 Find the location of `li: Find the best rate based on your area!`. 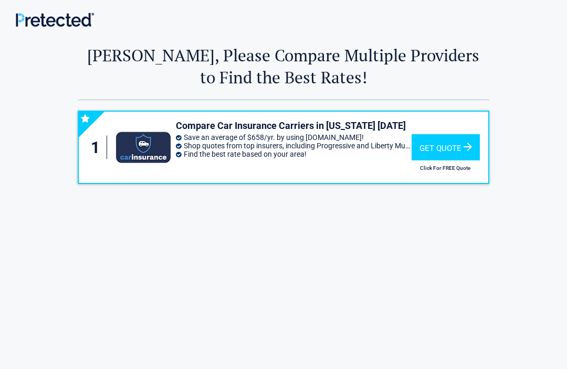

li: Find the best rate based on your area! is located at coordinates (293, 154).